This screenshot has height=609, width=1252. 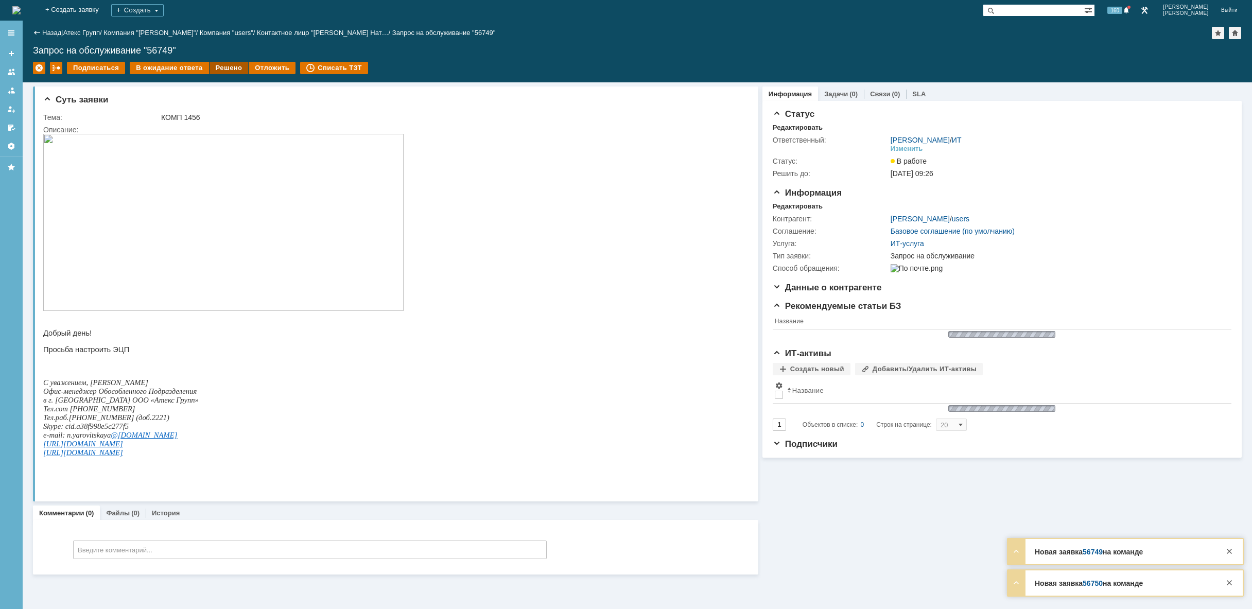 What do you see at coordinates (952, 231) in the screenshot?
I see `a: Базовое соглашение (по умолчанию)` at bounding box center [952, 231].